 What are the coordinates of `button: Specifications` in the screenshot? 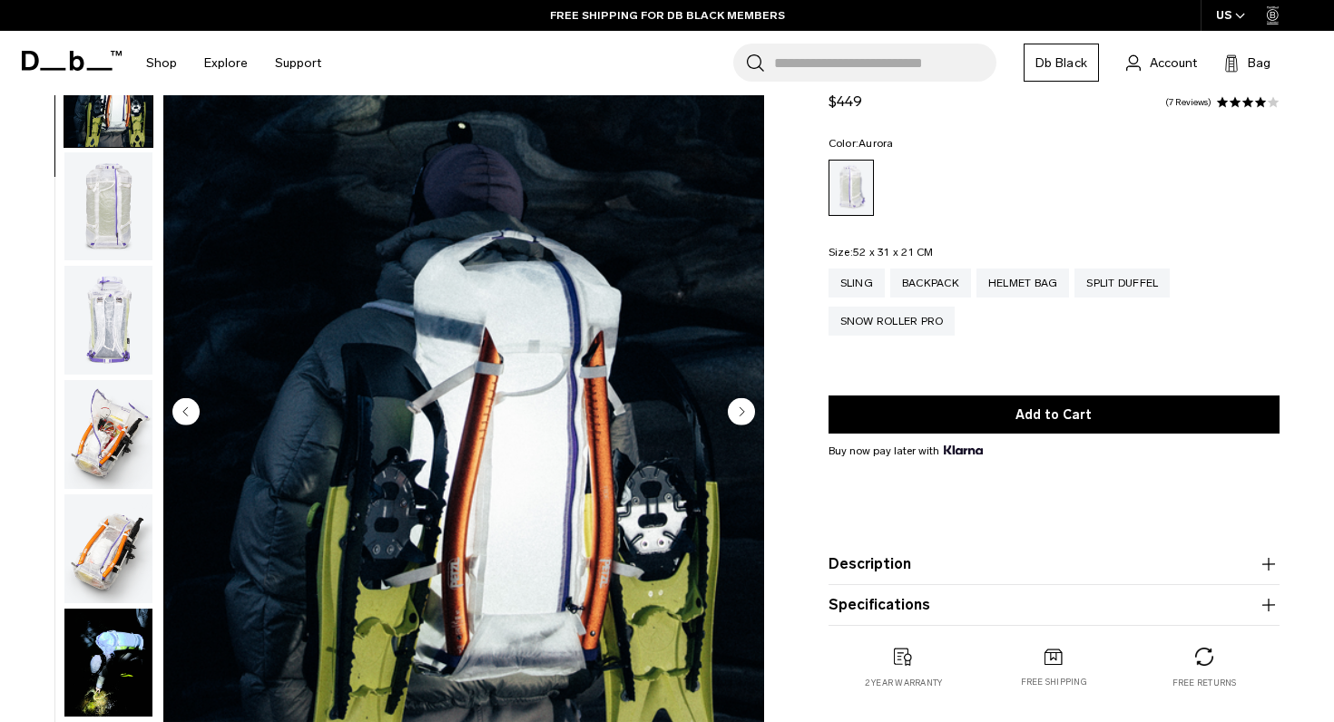 It's located at (1054, 605).